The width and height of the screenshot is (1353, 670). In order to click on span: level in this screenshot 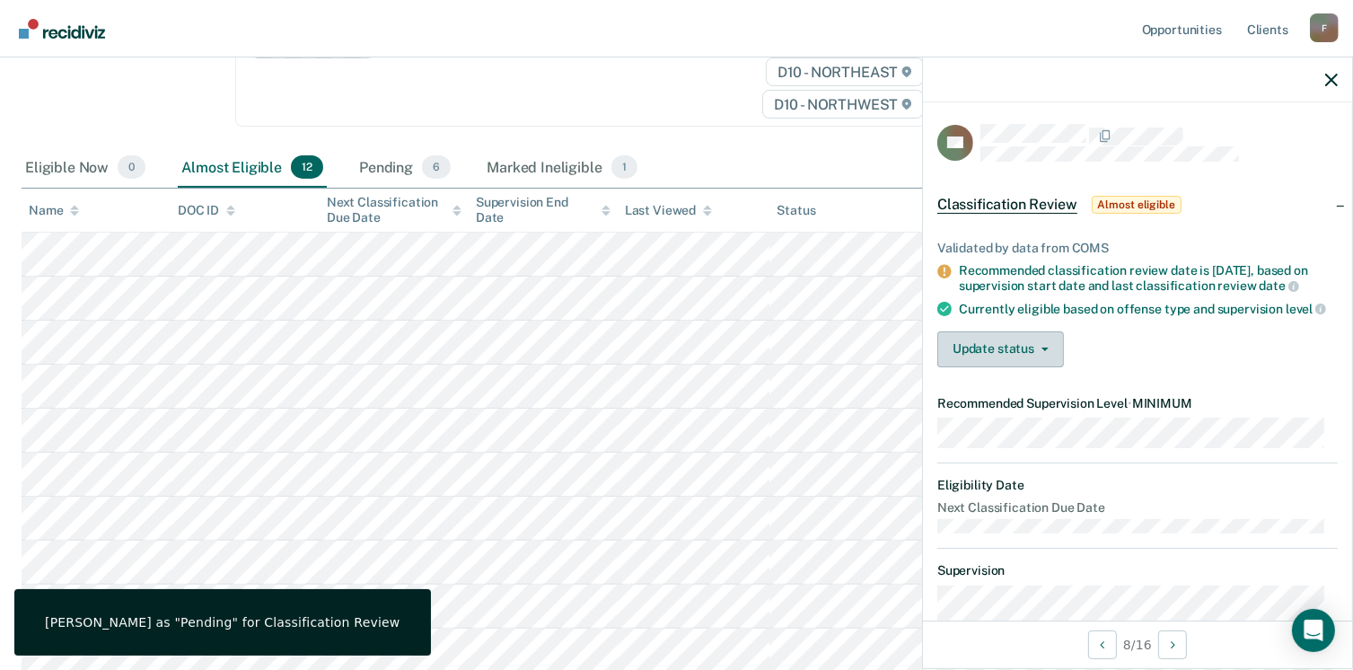, I will do `click(1305, 309)`.